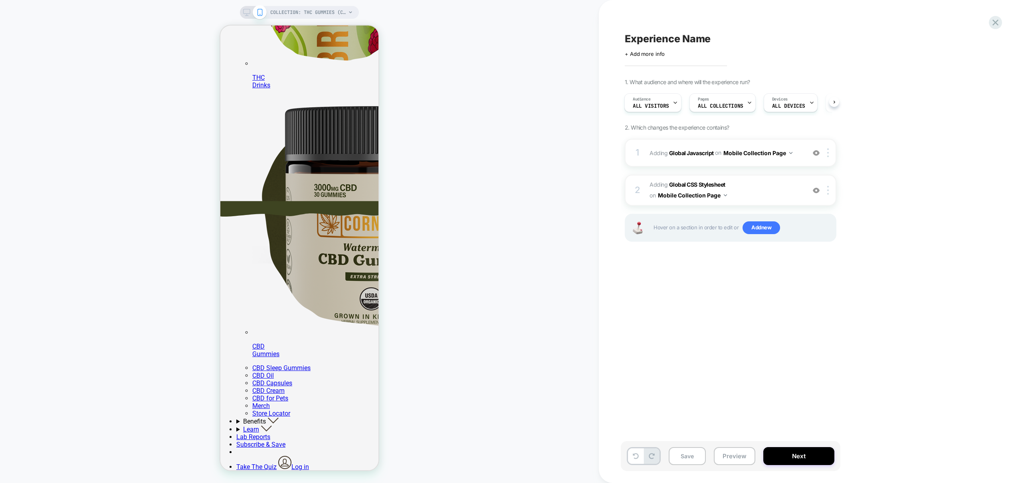 The width and height of the screenshot is (1022, 483). I want to click on a: CBD Cream, so click(48, 365).